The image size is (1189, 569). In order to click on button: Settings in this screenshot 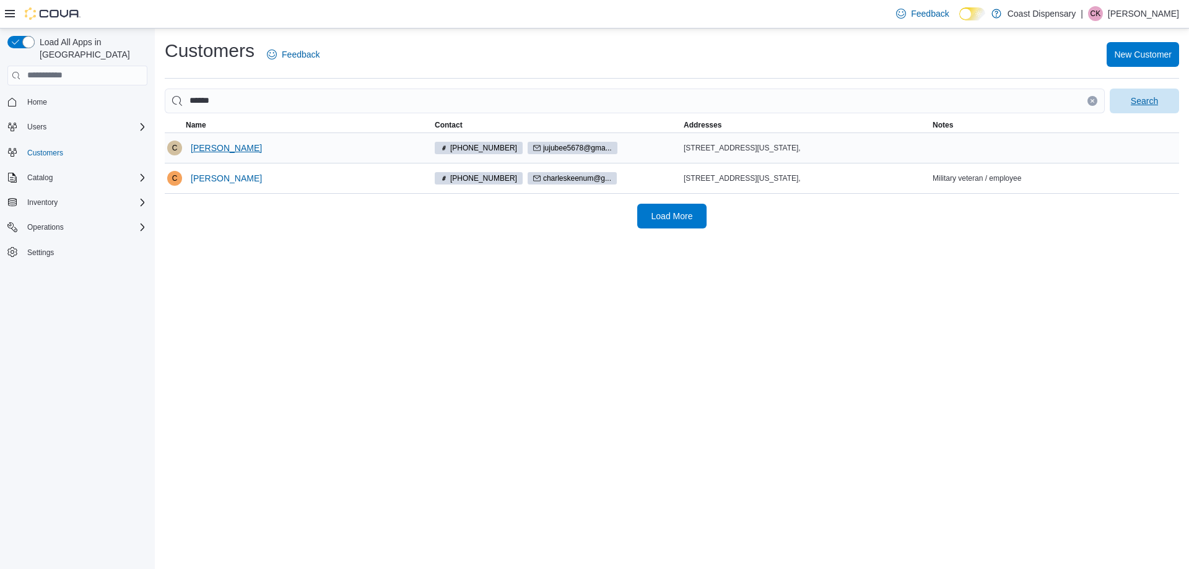, I will do `click(77, 252)`.